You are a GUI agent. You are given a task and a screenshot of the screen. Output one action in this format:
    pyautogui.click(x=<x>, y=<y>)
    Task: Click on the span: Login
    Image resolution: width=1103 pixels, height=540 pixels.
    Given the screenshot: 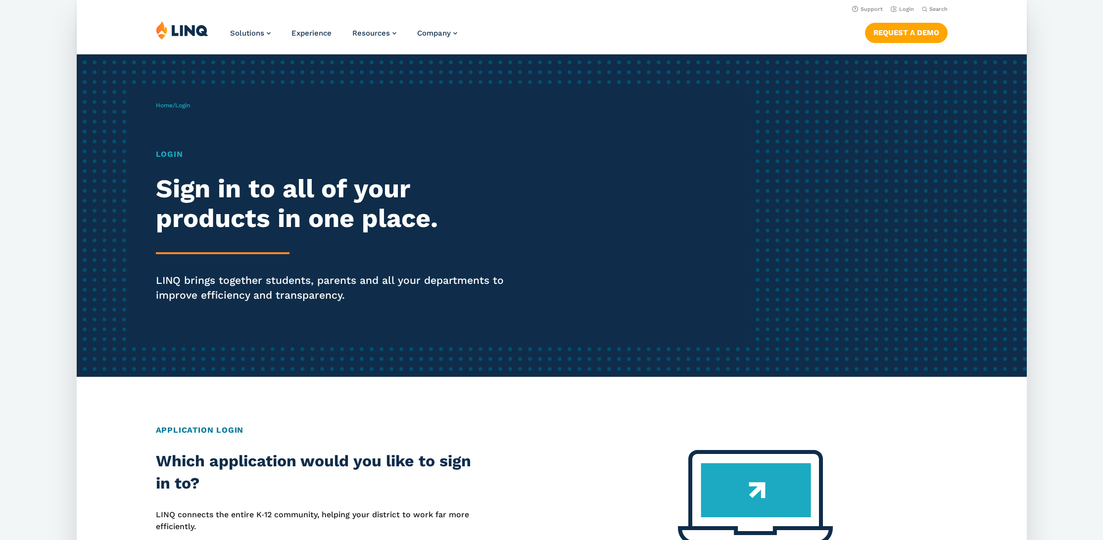 What is the action you would take?
    pyautogui.click(x=183, y=105)
    